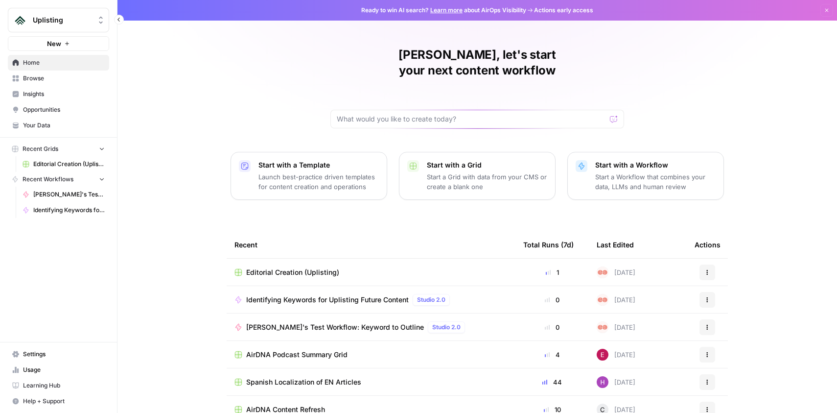 The image size is (837, 413). Describe the element at coordinates (58, 149) in the screenshot. I see `button: Recent Grids` at that location.